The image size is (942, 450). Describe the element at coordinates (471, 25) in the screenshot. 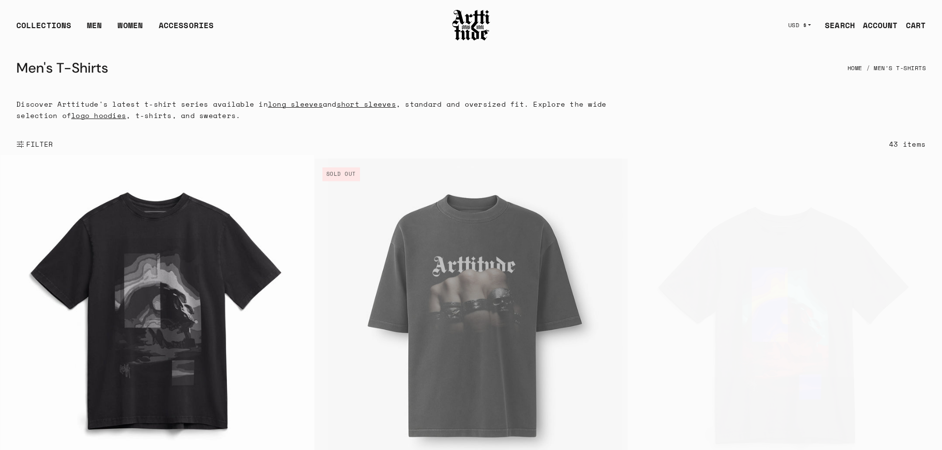

I see `img: Arttitude` at that location.